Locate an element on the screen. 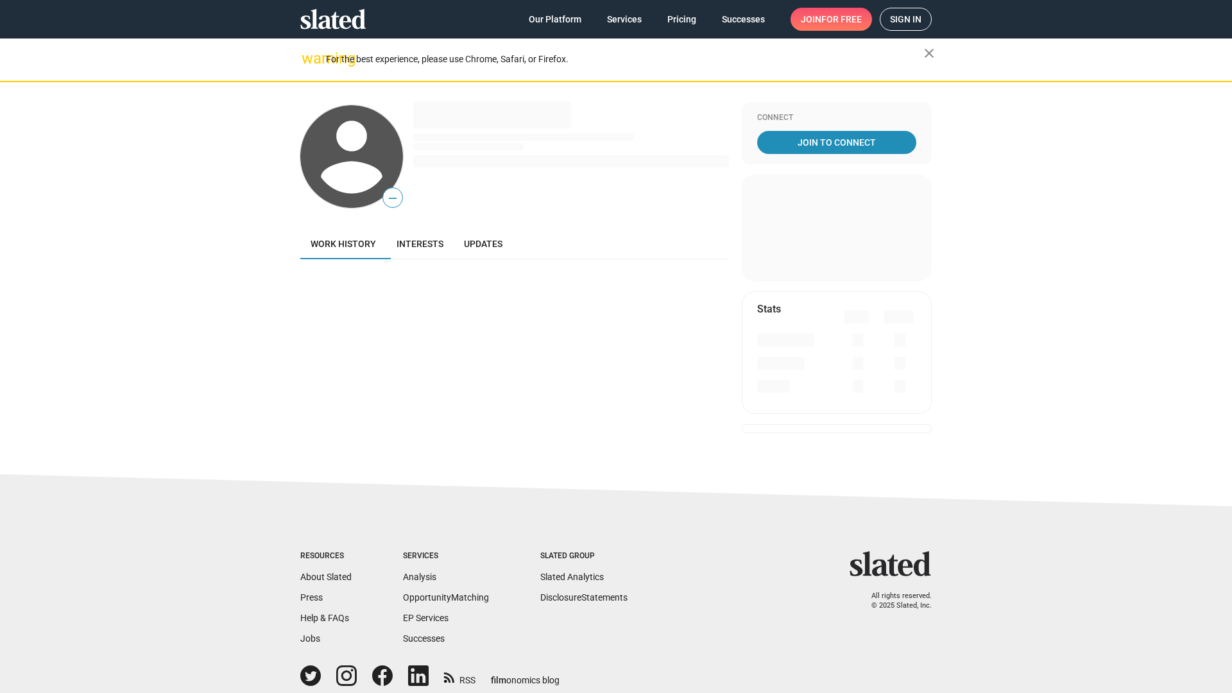 Image resolution: width=1232 pixels, height=693 pixels. a: OpportunityMatching is located at coordinates (446, 597).